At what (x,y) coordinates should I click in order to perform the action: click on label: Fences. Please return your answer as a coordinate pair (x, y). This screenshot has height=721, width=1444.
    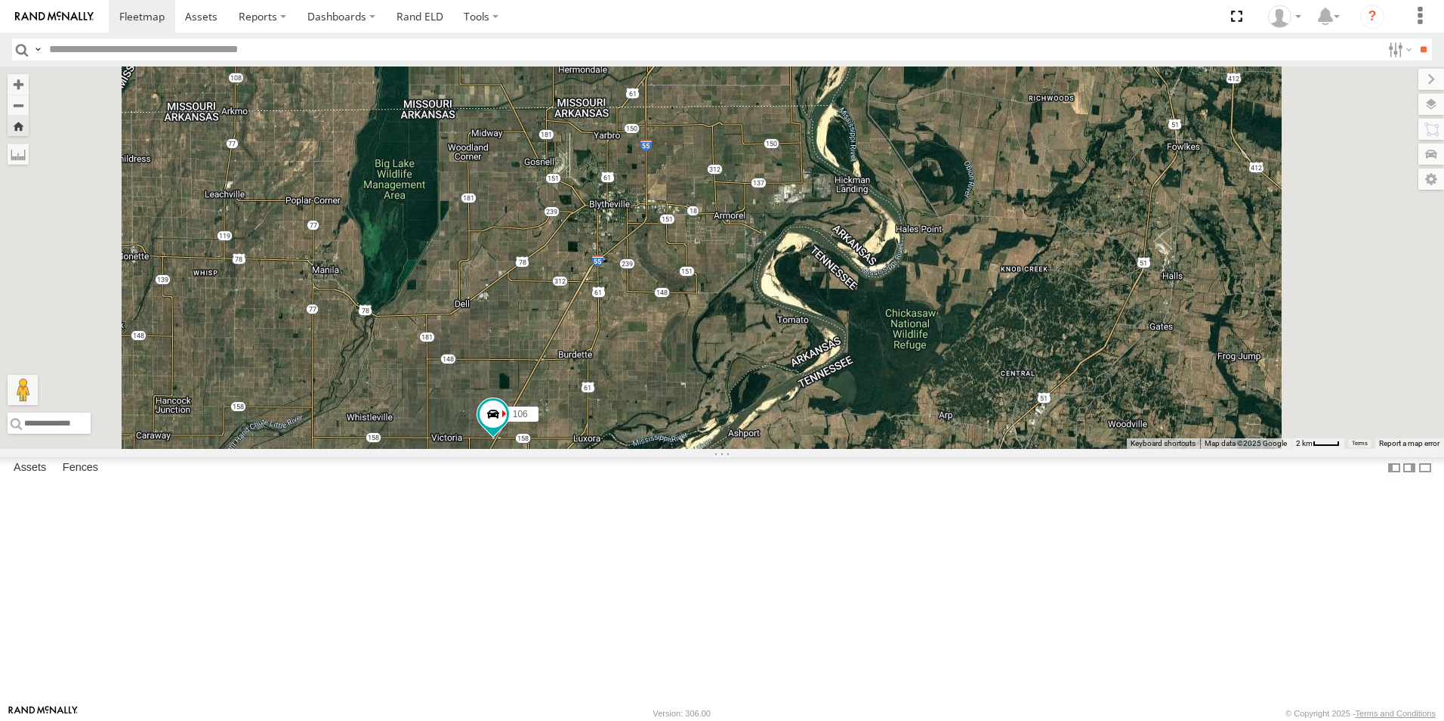
    Looking at the image, I should click on (80, 468).